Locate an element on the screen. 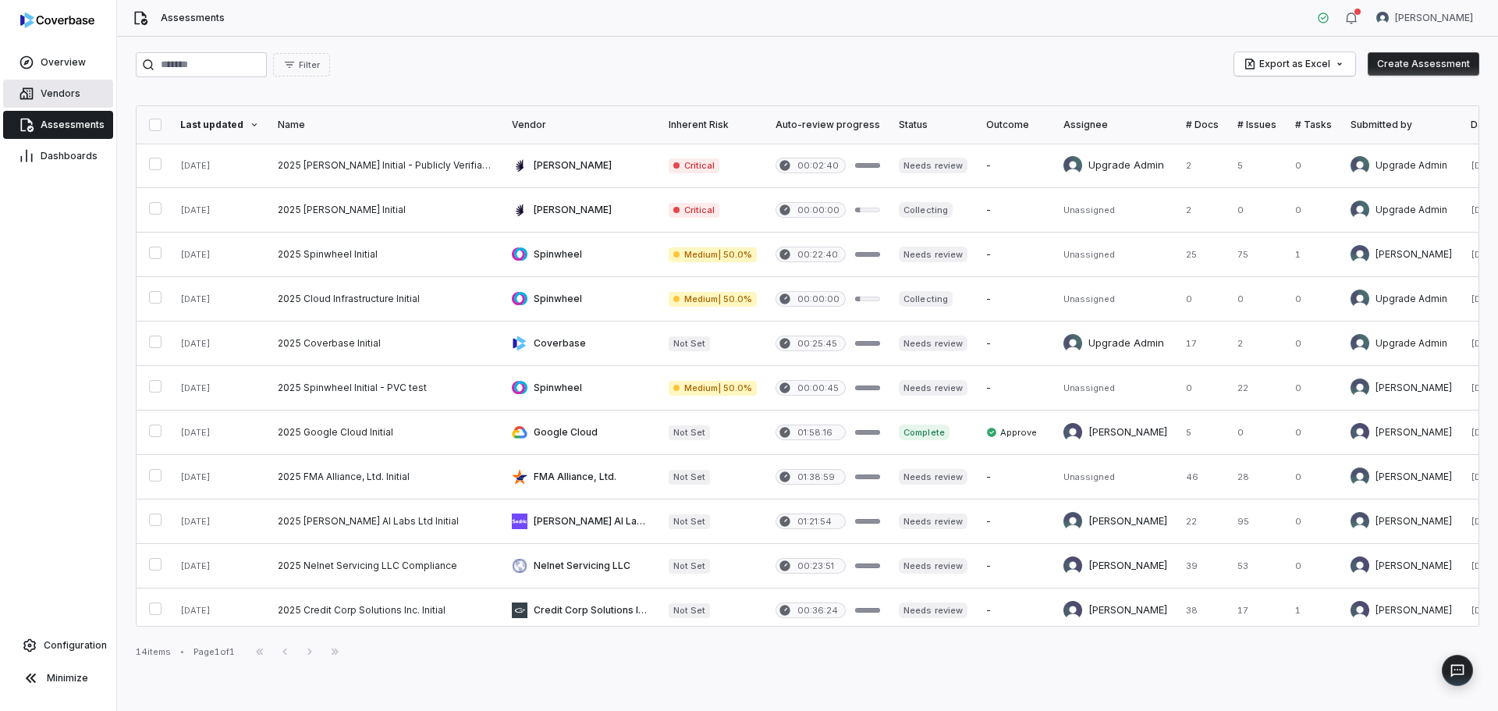 The width and height of the screenshot is (1498, 711). div: # Issues is located at coordinates (1257, 125).